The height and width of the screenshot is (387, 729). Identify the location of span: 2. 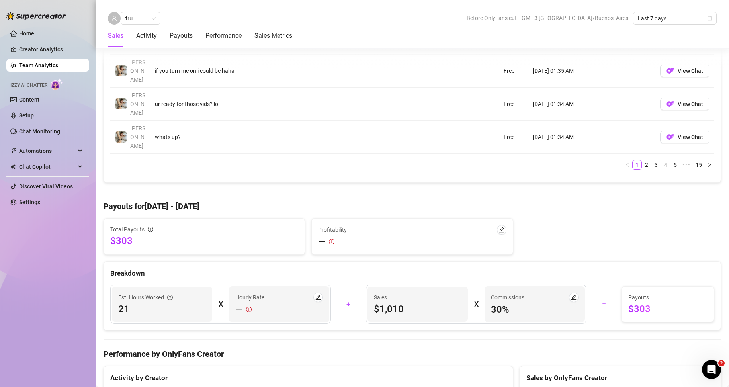
(721, 363).